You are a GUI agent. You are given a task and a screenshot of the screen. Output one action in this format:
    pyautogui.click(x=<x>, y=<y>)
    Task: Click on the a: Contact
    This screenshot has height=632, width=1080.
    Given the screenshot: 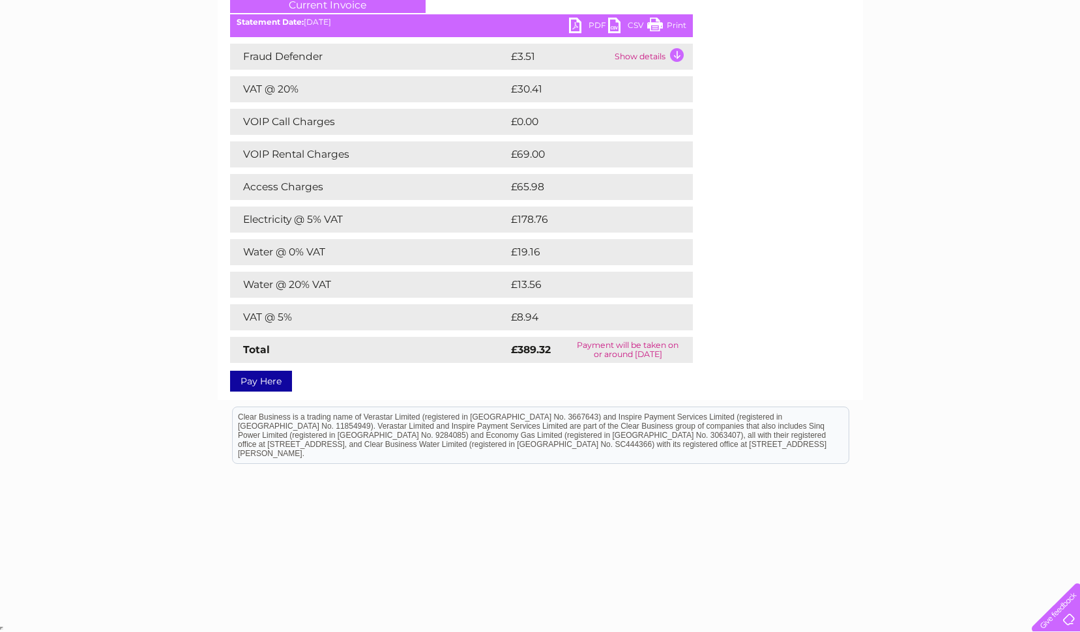 What is the action you would take?
    pyautogui.click(x=1009, y=60)
    